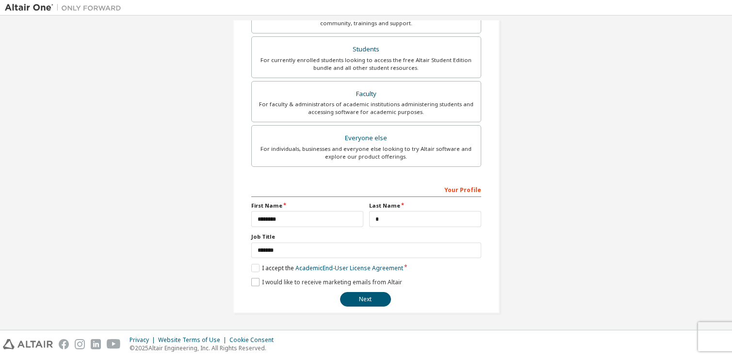 This screenshot has height=358, width=732. Describe the element at coordinates (327, 268) in the screenshot. I see `label: I accept the` at that location.